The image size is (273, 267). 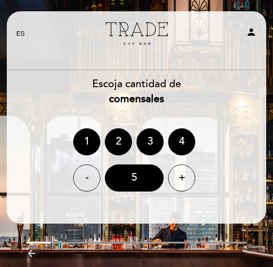 I want to click on div: 3, so click(x=150, y=142).